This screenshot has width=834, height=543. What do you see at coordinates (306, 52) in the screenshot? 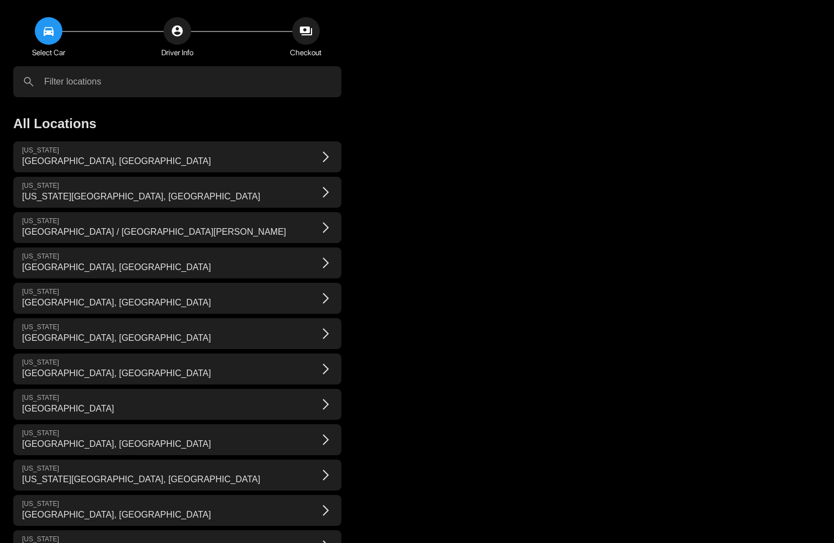
I see `div: Checkout` at bounding box center [306, 52].